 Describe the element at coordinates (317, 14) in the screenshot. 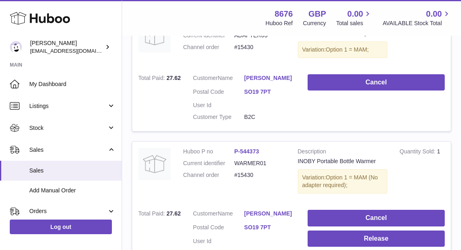

I see `strong: GBP` at that location.